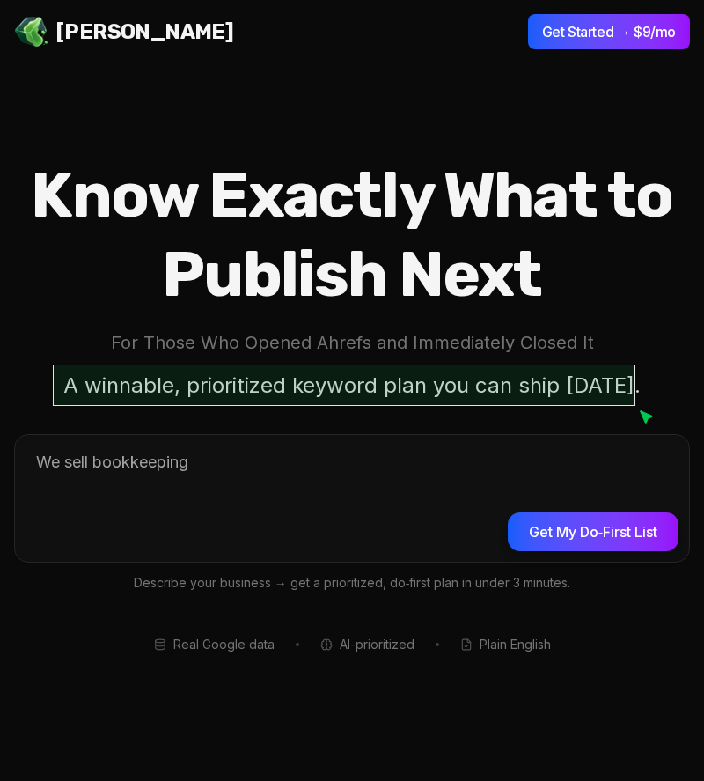 The width and height of the screenshot is (704, 781). Describe the element at coordinates (352, 583) in the screenshot. I see `p: Describe your business → get a prioritized, do‑first plan in under 3 minutes.` at that location.